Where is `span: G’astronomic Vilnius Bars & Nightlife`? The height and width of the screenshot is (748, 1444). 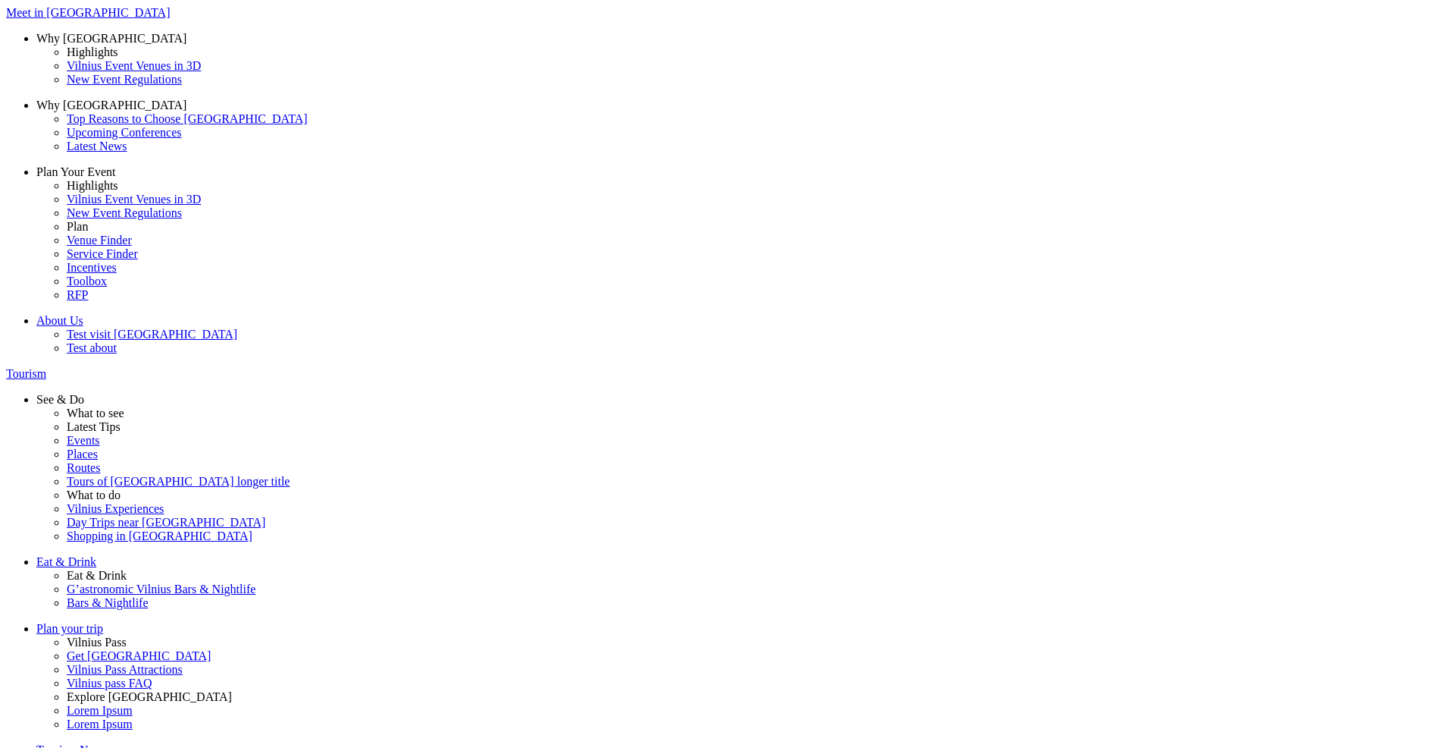 span: G’astronomic Vilnius Bars & Nightlife is located at coordinates (161, 588).